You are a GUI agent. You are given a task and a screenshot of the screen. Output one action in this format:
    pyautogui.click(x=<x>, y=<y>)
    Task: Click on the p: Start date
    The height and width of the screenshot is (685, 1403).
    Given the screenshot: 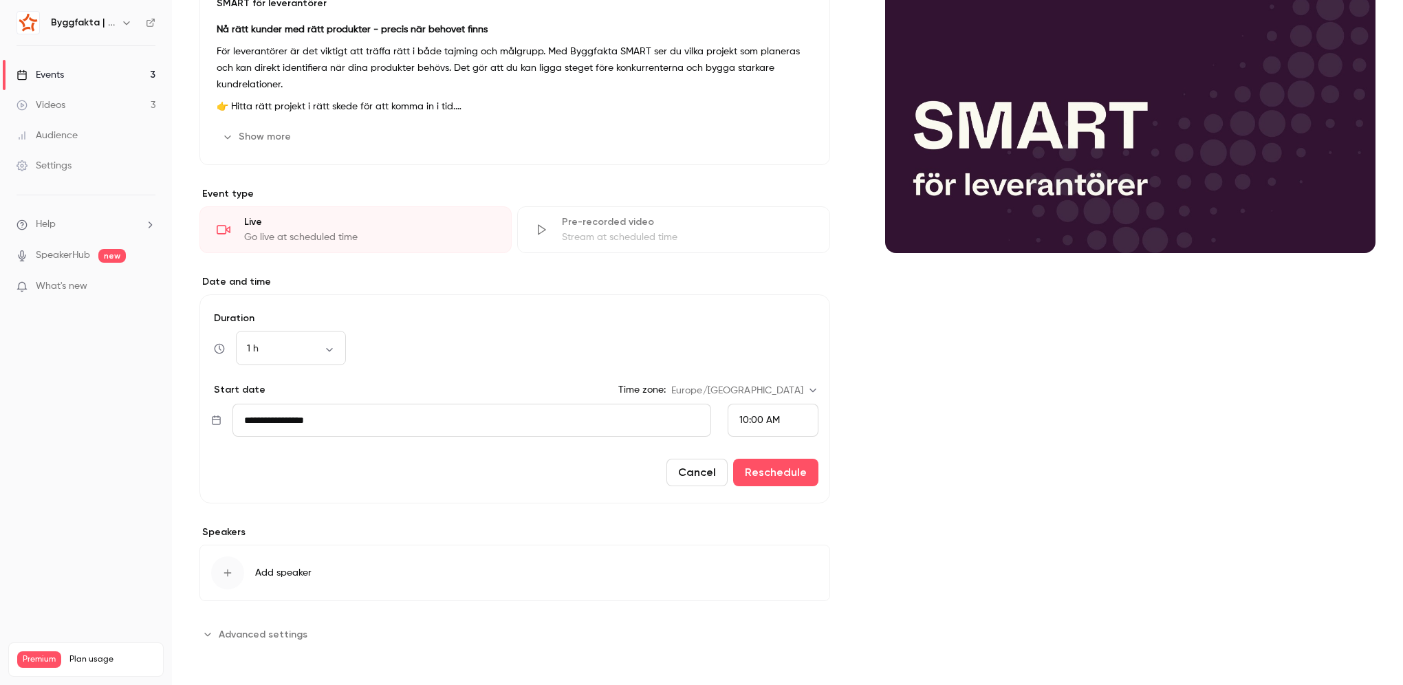 What is the action you would take?
    pyautogui.click(x=238, y=390)
    